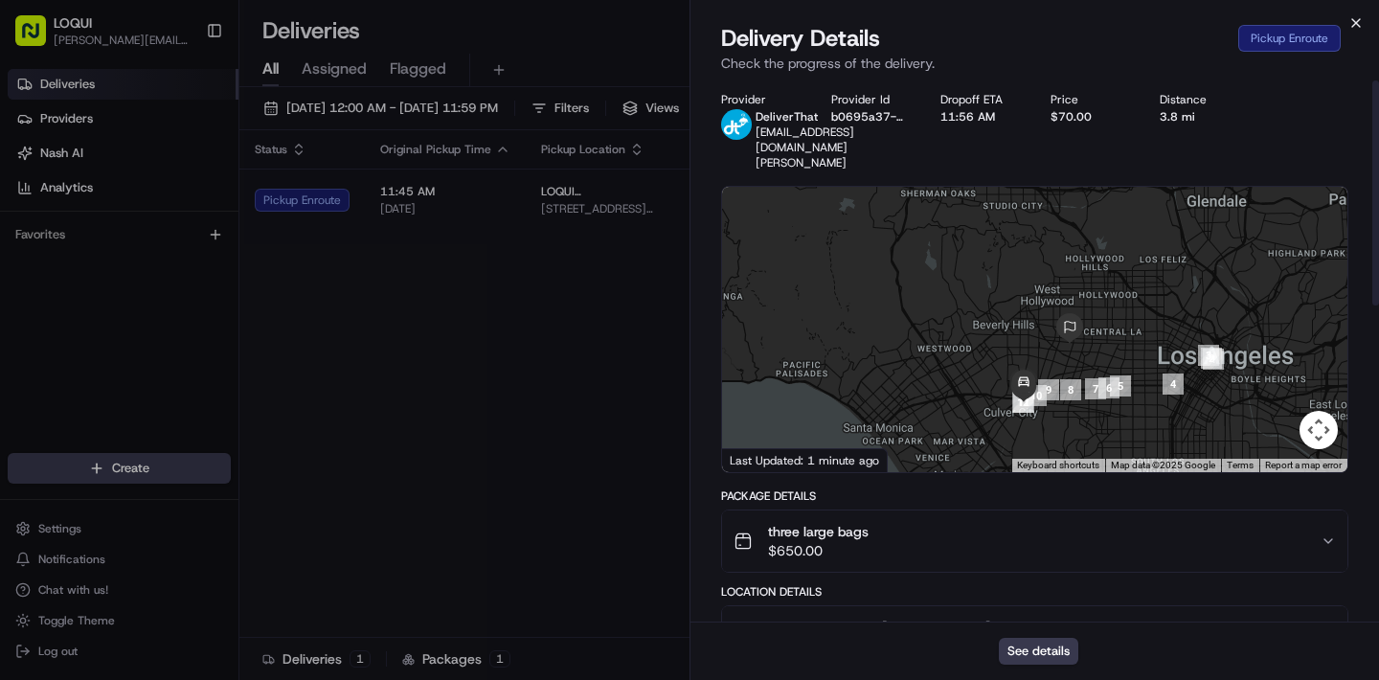 Image resolution: width=1379 pixels, height=680 pixels. Describe the element at coordinates (211, 331) in the screenshot. I see `span: Pylon` at that location.